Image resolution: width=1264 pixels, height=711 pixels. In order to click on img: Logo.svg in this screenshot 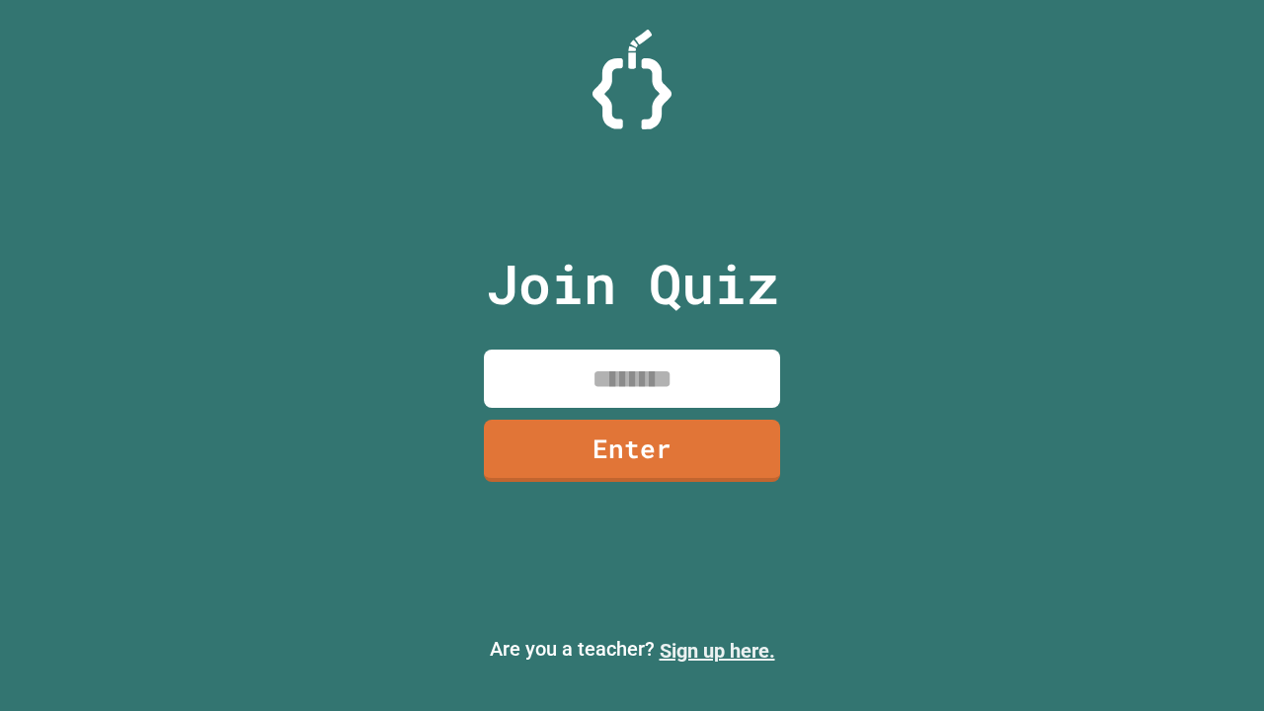, I will do `click(632, 79)`.